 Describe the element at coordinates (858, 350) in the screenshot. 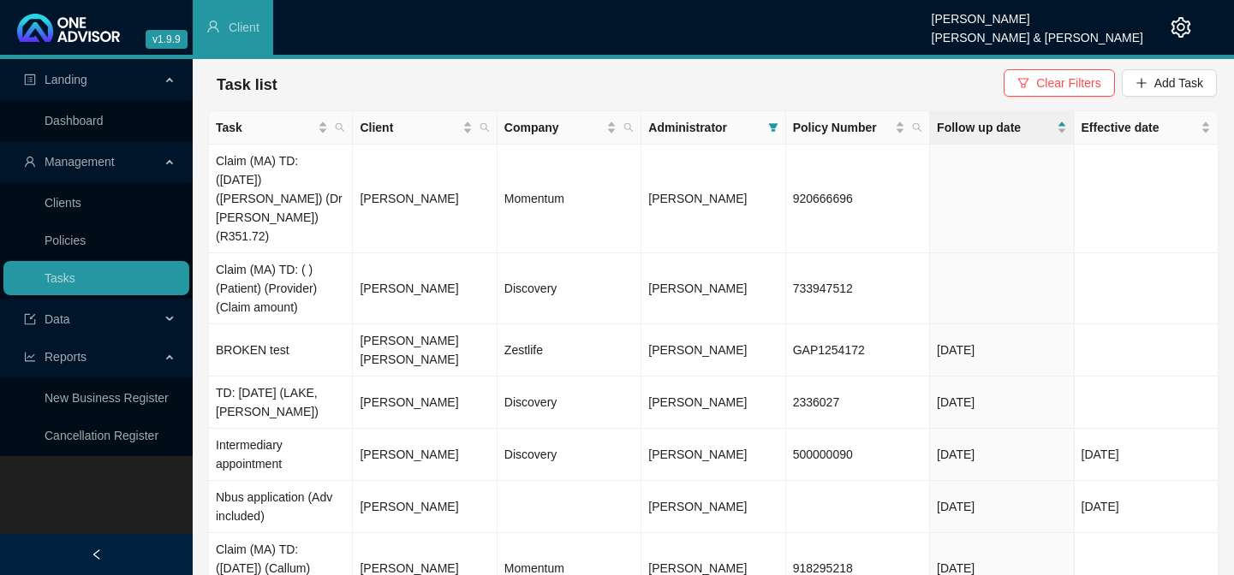

I see `td: GAP1254172` at that location.